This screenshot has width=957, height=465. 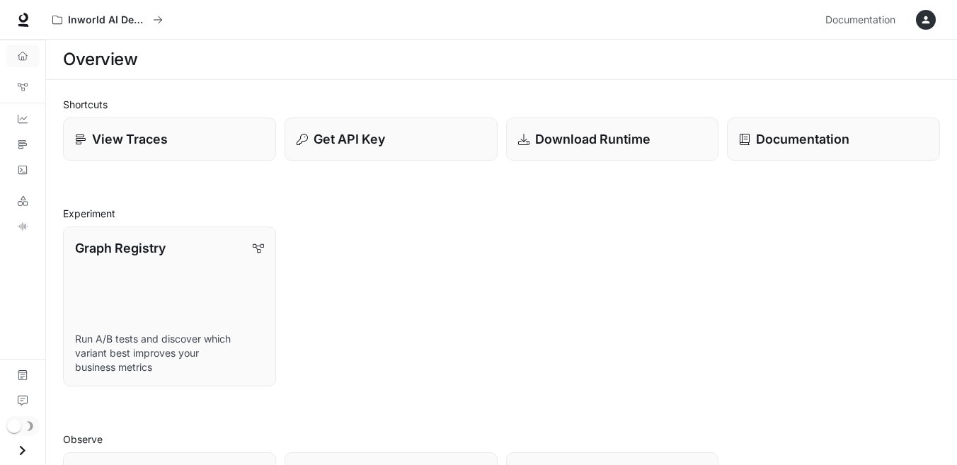 What do you see at coordinates (23, 119) in the screenshot?
I see `a: Dashboards` at bounding box center [23, 119].